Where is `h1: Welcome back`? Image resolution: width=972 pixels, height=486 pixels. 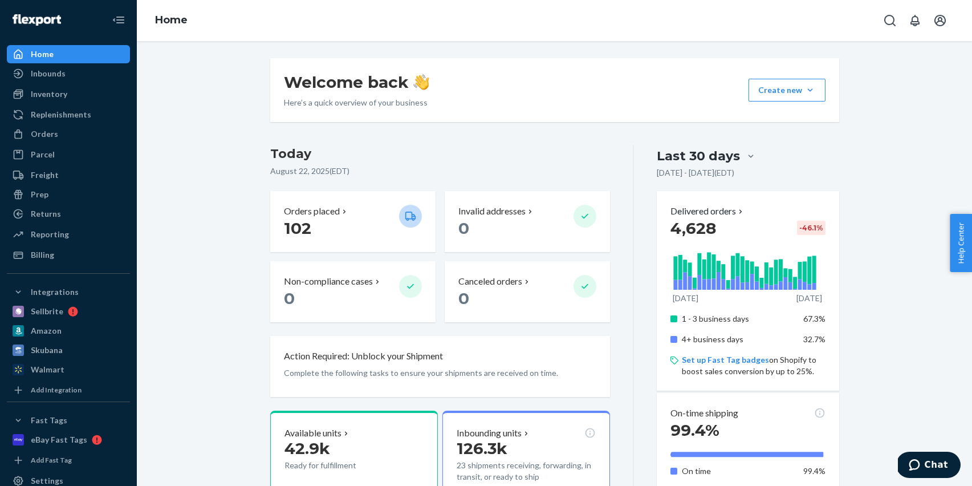 h1: Welcome back is located at coordinates (356, 82).